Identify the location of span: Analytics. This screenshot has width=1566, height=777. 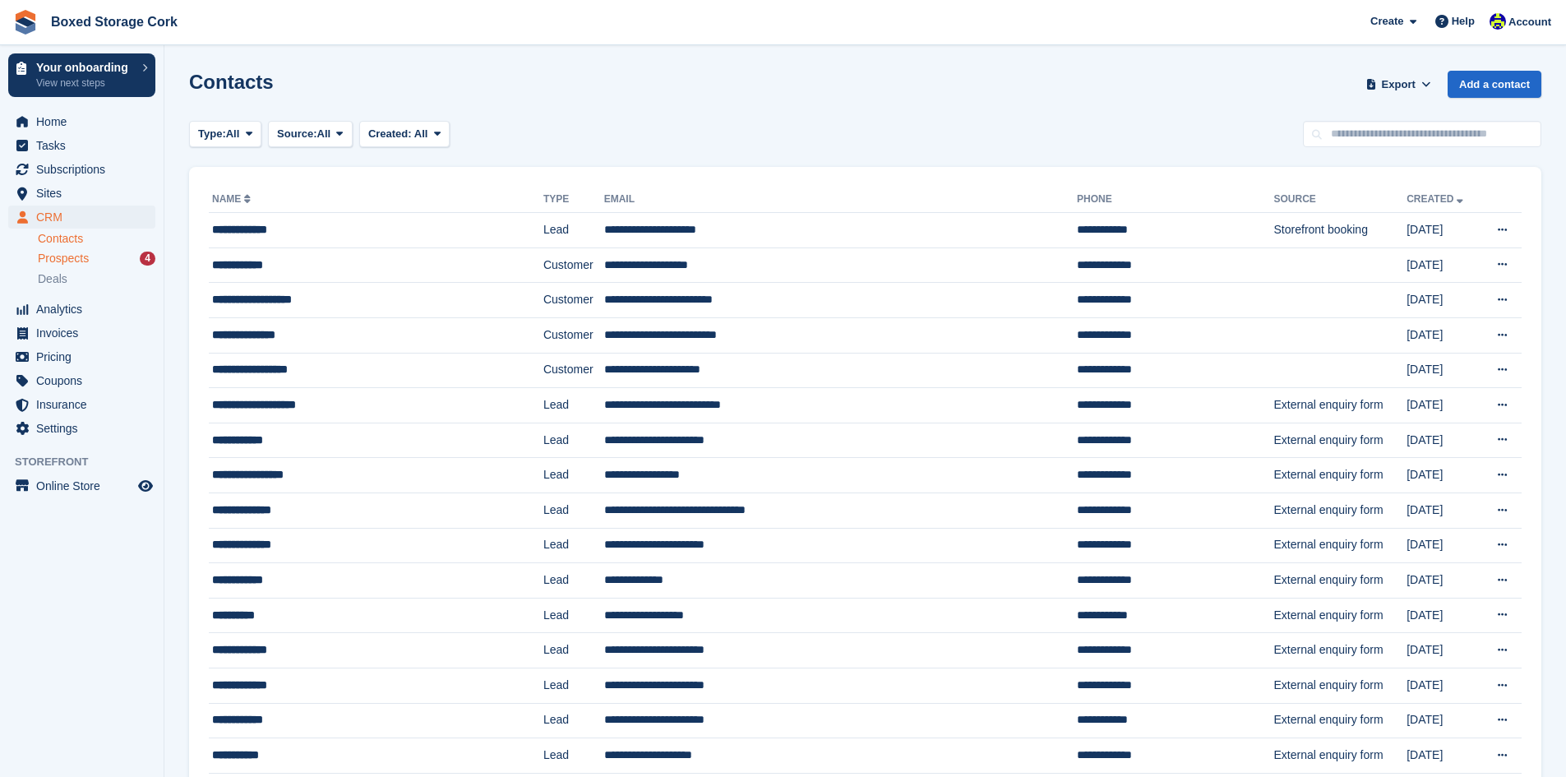
(85, 309).